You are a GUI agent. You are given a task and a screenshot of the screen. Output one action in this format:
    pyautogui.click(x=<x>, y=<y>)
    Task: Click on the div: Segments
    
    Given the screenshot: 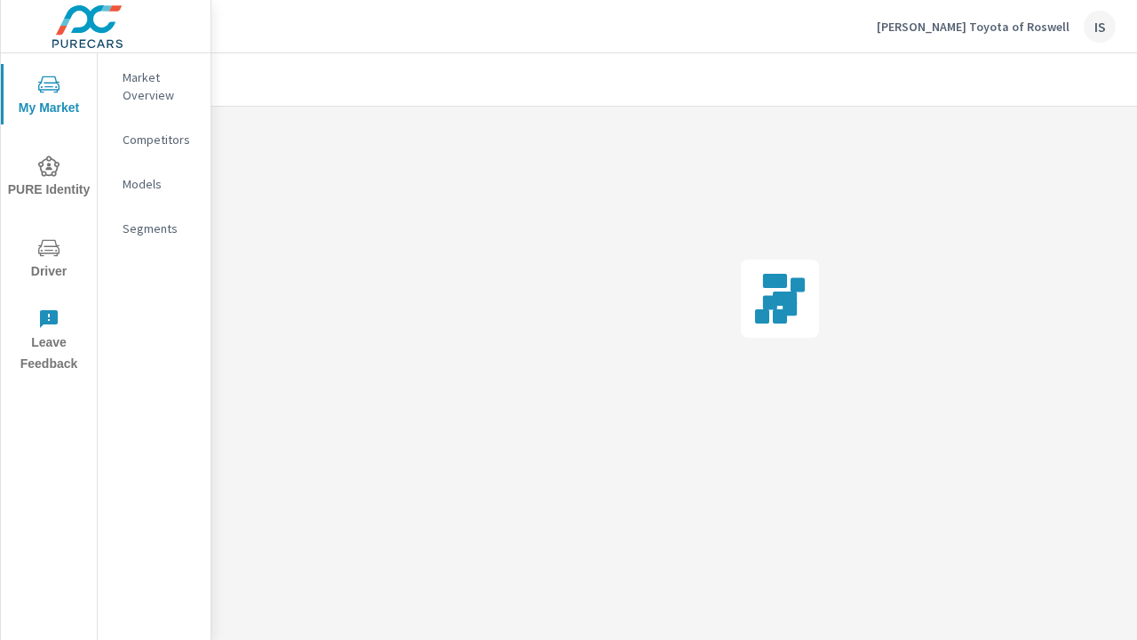 What is the action you would take?
    pyautogui.click(x=154, y=228)
    